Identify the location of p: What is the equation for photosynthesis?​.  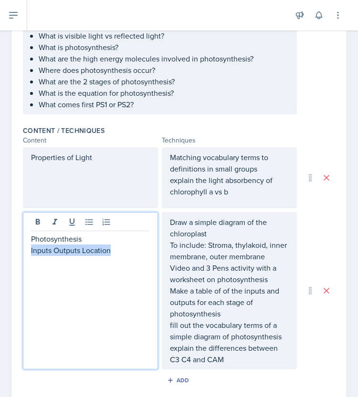
(164, 93).